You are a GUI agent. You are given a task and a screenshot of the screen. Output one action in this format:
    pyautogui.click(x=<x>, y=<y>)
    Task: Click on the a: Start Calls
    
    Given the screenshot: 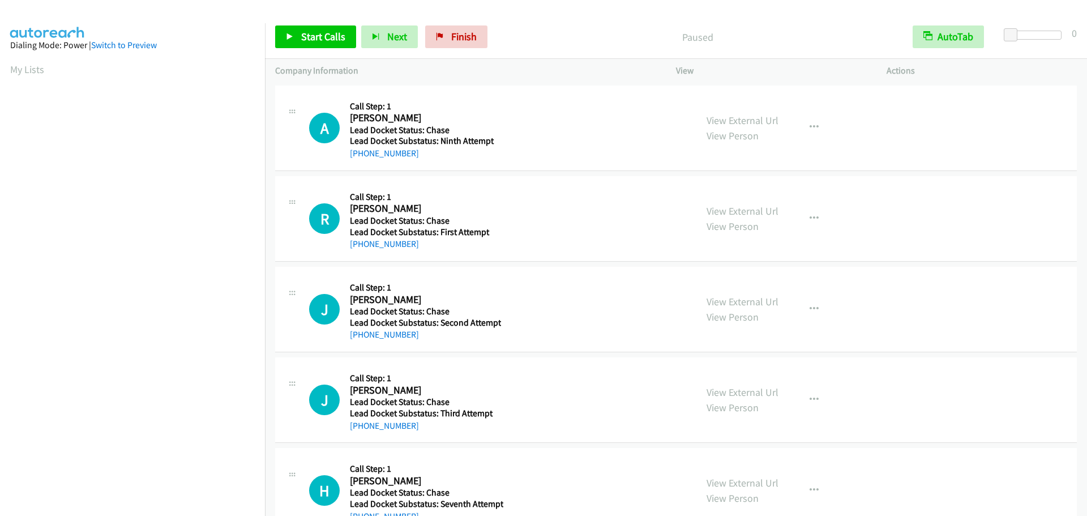 What is the action you would take?
    pyautogui.click(x=315, y=37)
    